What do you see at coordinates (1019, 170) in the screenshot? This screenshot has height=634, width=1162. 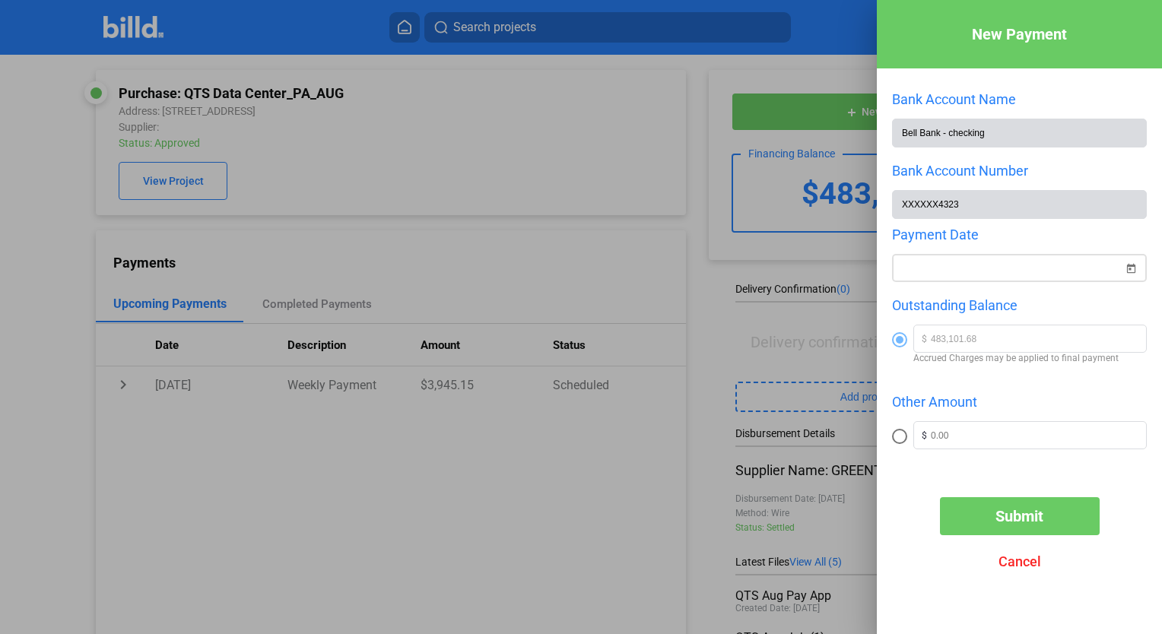 I see `div: Bank Account Number` at bounding box center [1019, 170].